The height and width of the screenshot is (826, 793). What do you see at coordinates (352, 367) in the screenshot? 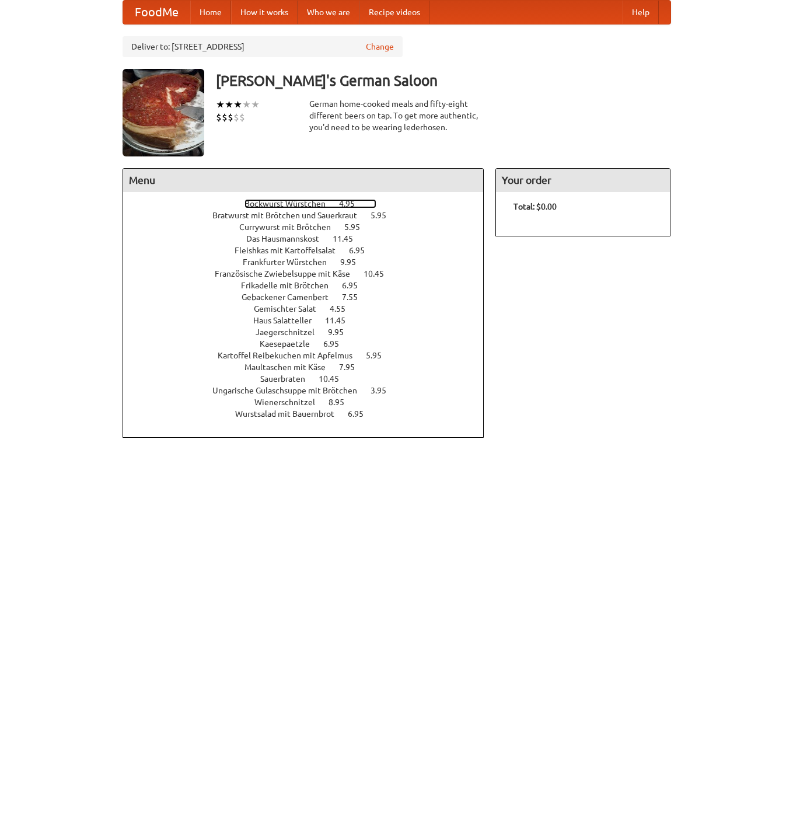
I see `span: 7.95` at bounding box center [352, 367].